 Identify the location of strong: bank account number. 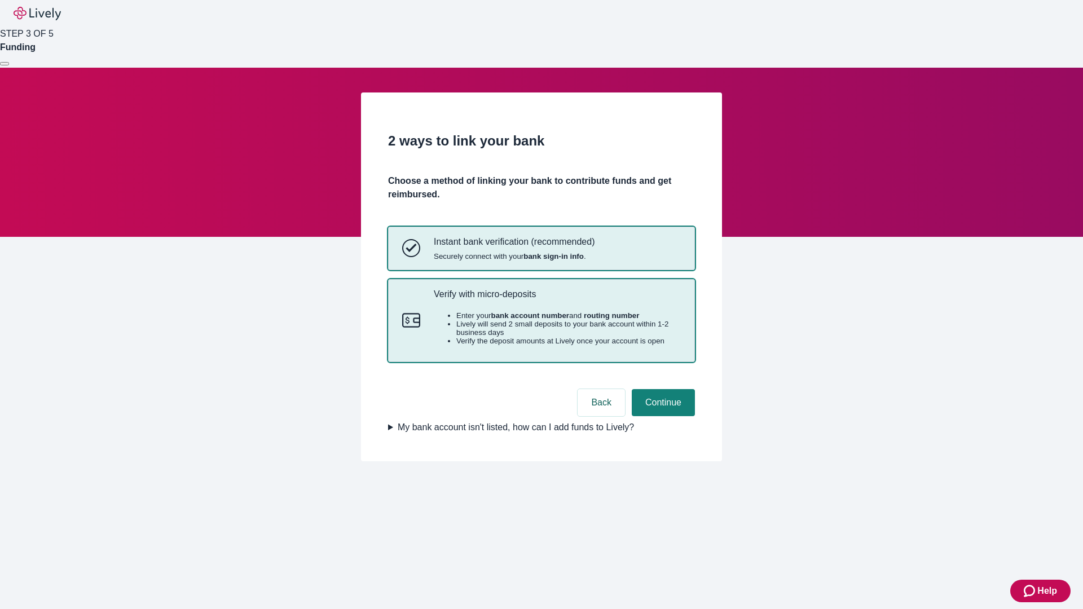
(530, 315).